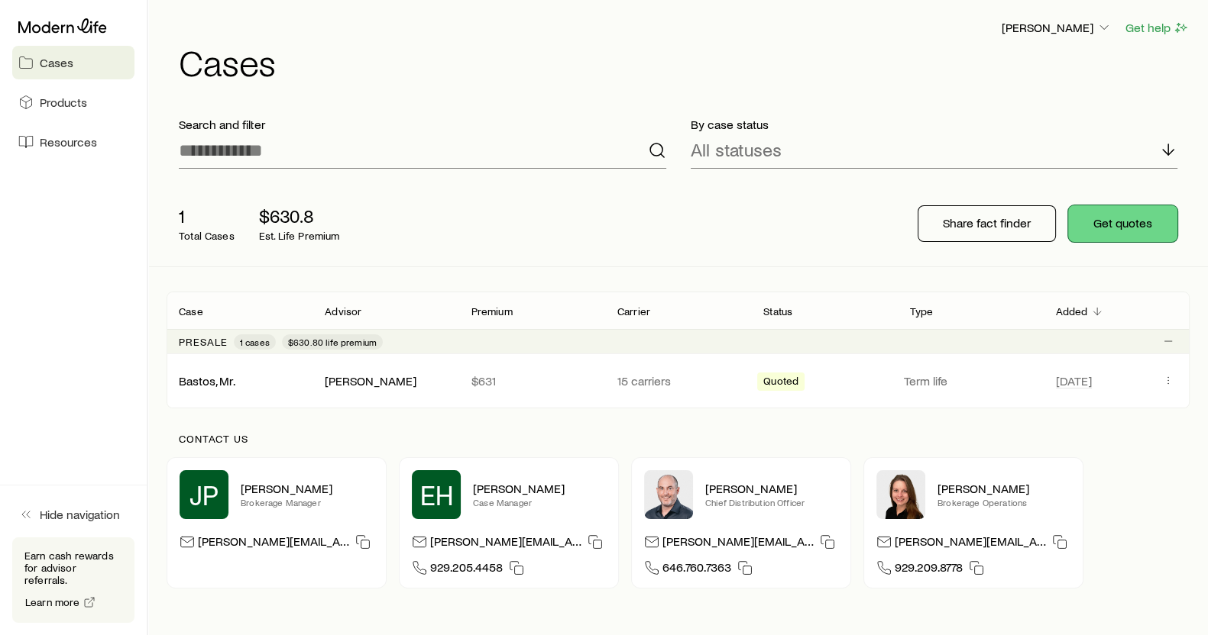 The height and width of the screenshot is (635, 1208). I want to click on p: Status, so click(778, 312).